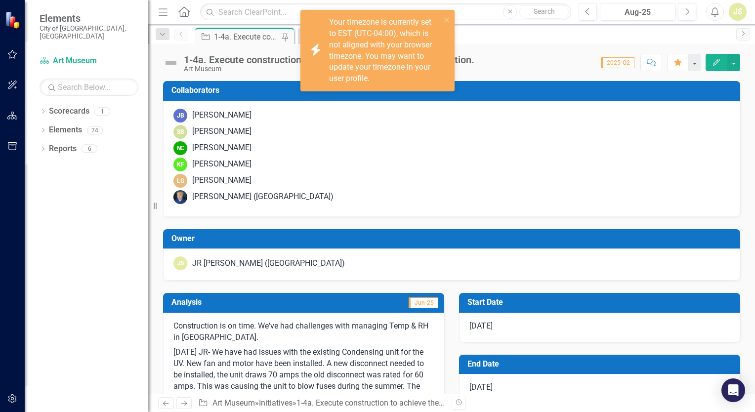  I want to click on span: Search, so click(544, 11).